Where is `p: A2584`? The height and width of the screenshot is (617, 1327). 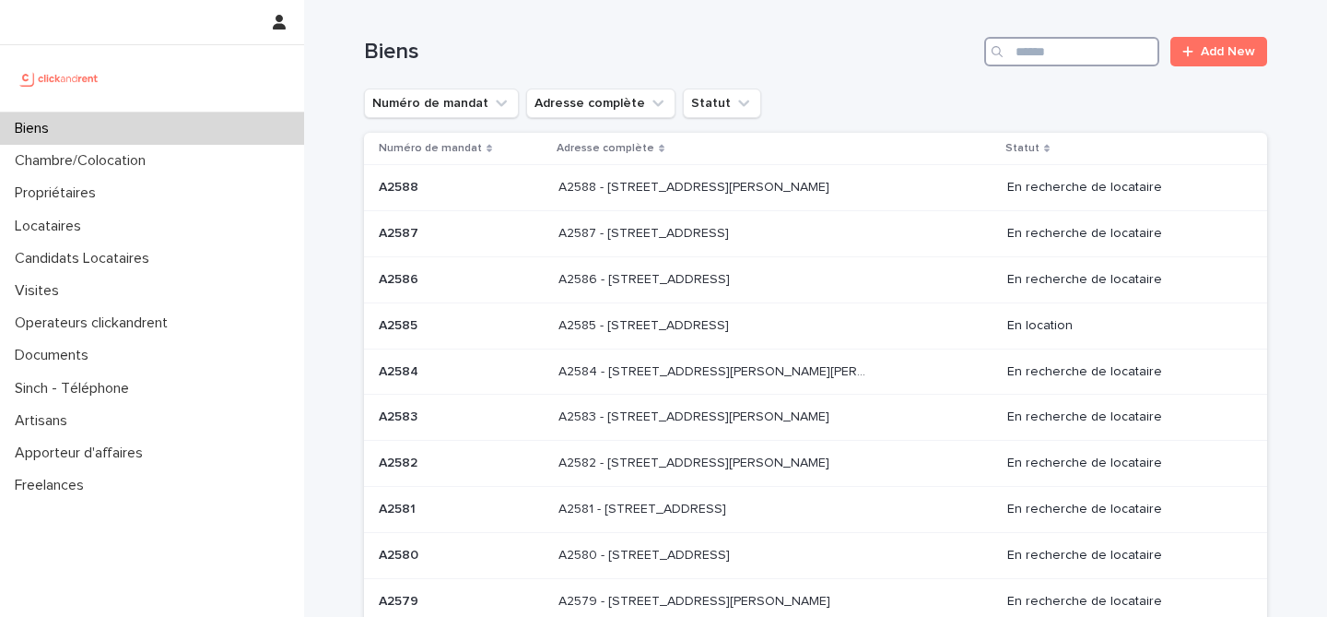
p: A2584 is located at coordinates (400, 370).